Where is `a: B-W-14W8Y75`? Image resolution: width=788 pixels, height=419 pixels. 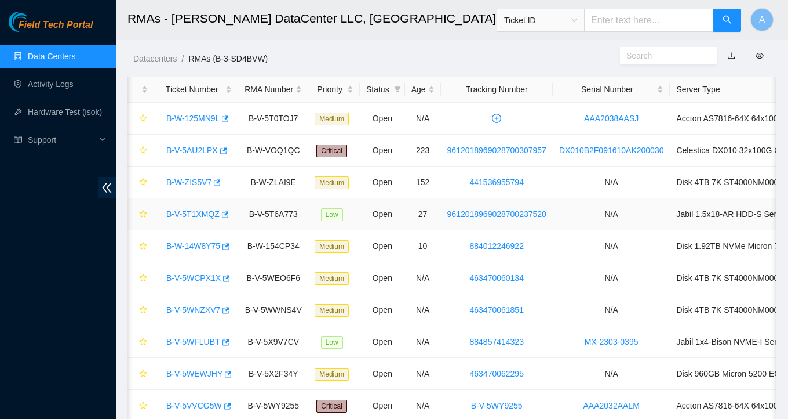 a: B-W-14W8Y75 is located at coordinates (193, 246).